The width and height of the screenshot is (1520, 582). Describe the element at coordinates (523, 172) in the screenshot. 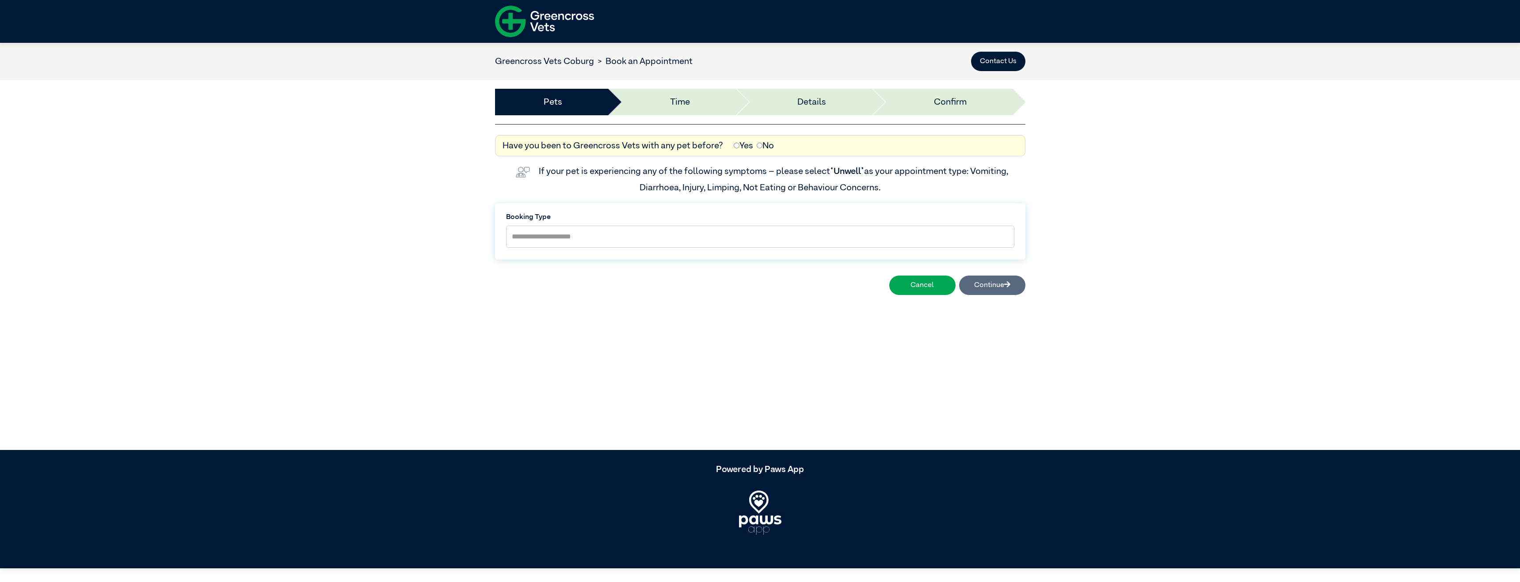

I see `img: vet` at that location.